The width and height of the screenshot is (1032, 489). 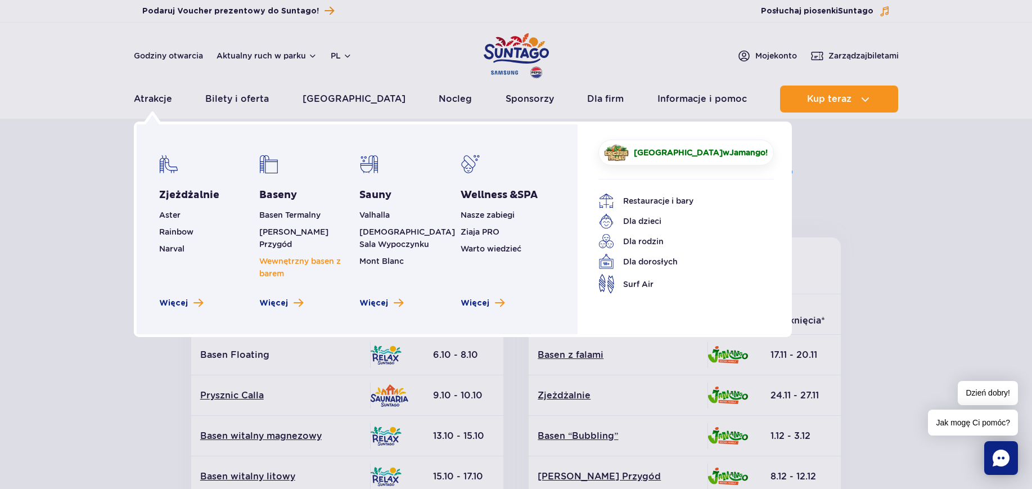 What do you see at coordinates (170, 215) in the screenshot?
I see `span: Aster` at bounding box center [170, 215].